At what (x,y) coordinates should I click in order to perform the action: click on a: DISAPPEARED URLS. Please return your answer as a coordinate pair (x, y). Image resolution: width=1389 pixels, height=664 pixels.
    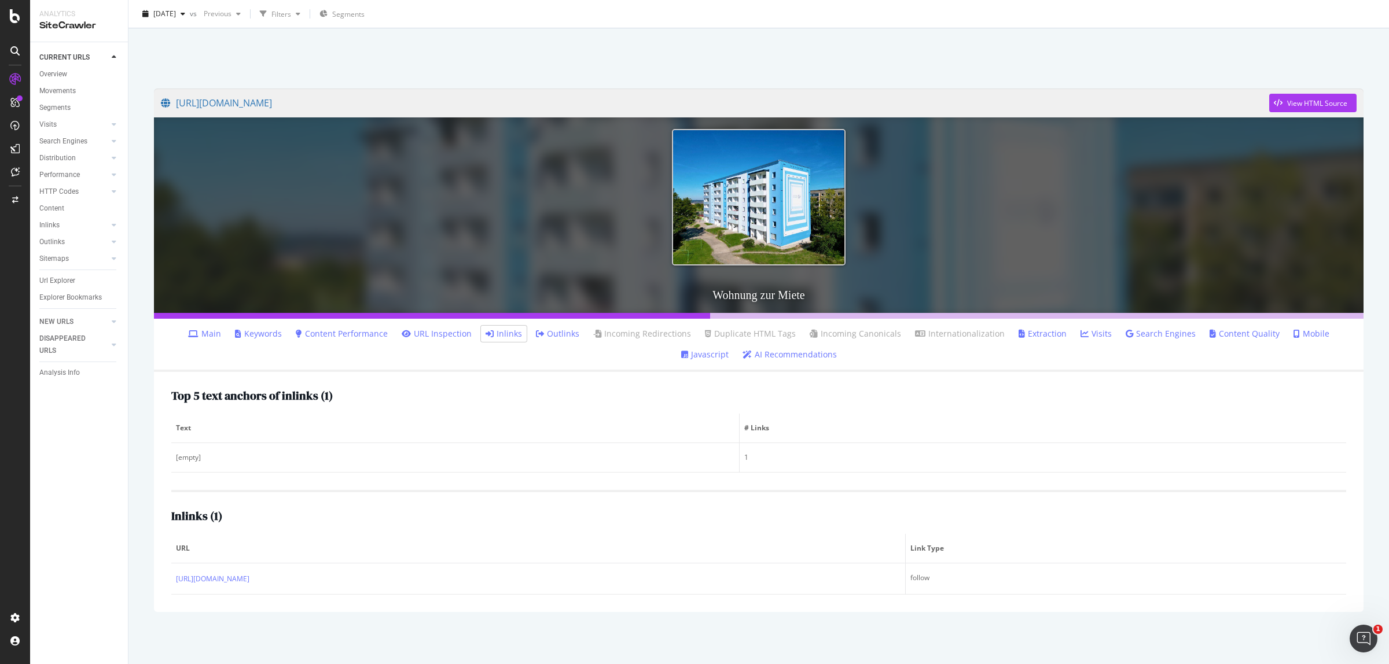
    Looking at the image, I should click on (74, 345).